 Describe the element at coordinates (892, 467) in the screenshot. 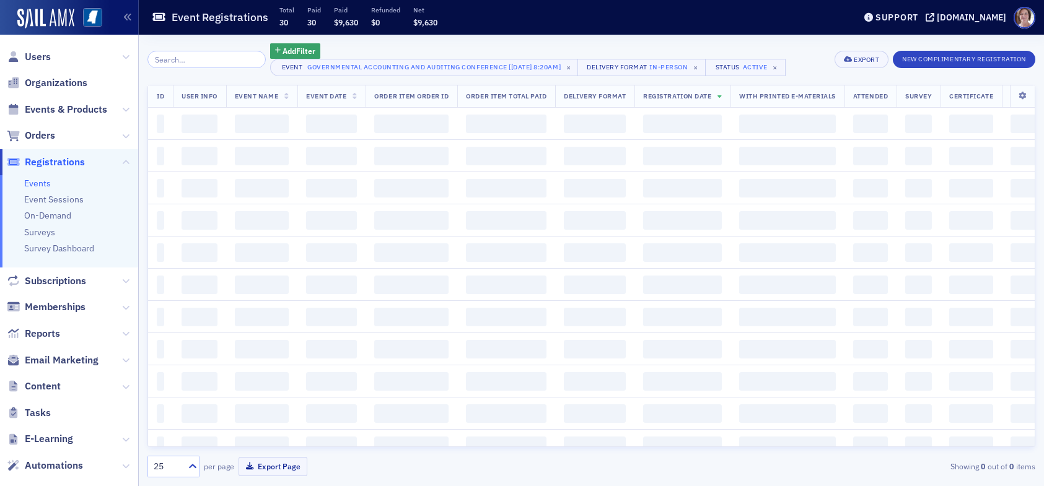

I see `div: Showing out of items` at that location.